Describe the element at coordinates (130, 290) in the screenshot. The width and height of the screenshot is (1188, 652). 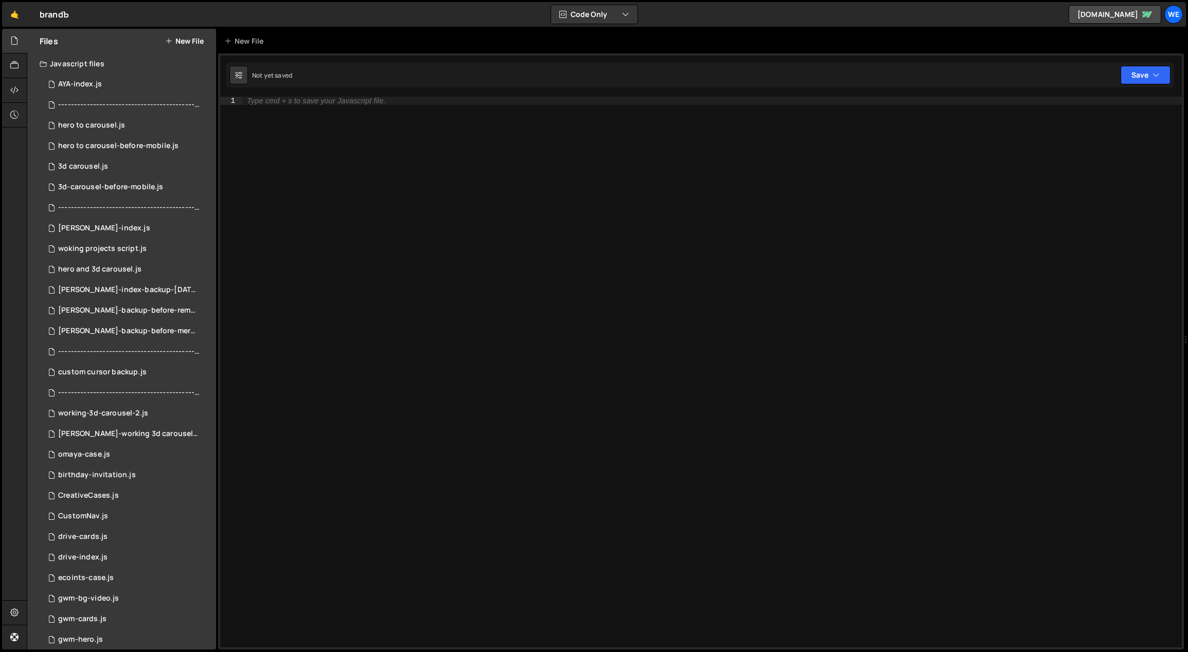
I see `div: 12095/47467.js` at that location.